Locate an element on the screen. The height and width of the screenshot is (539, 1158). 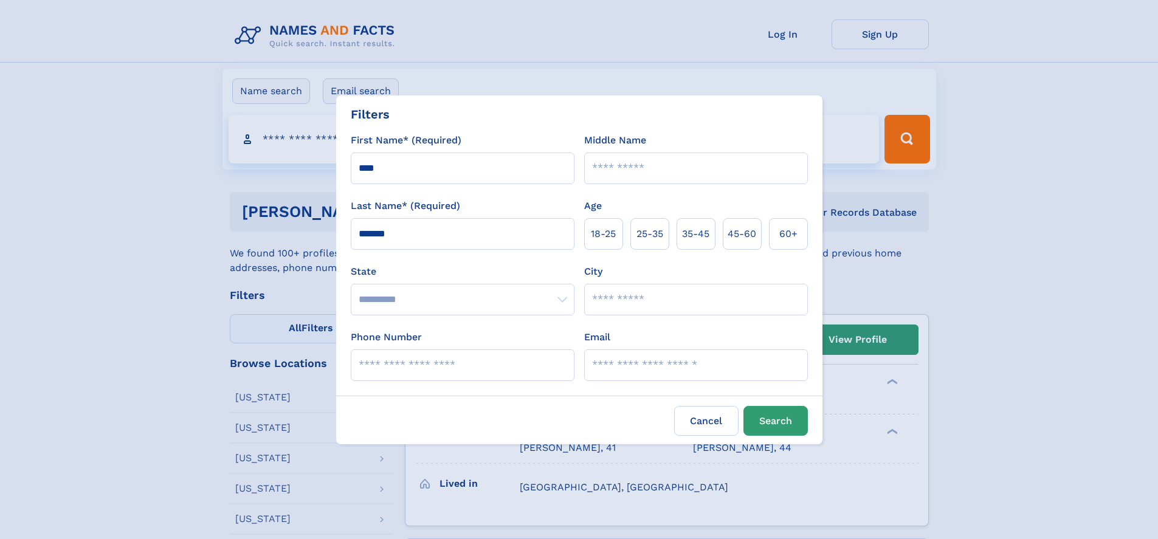
label: Cancel is located at coordinates (706, 421).